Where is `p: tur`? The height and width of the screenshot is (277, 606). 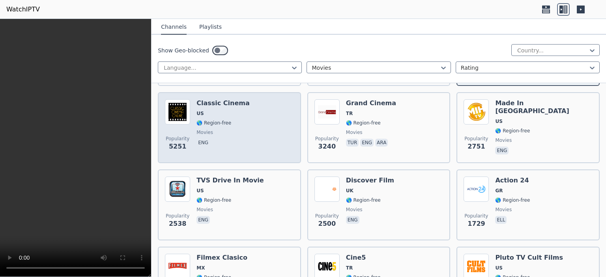 p: tur is located at coordinates (352, 143).